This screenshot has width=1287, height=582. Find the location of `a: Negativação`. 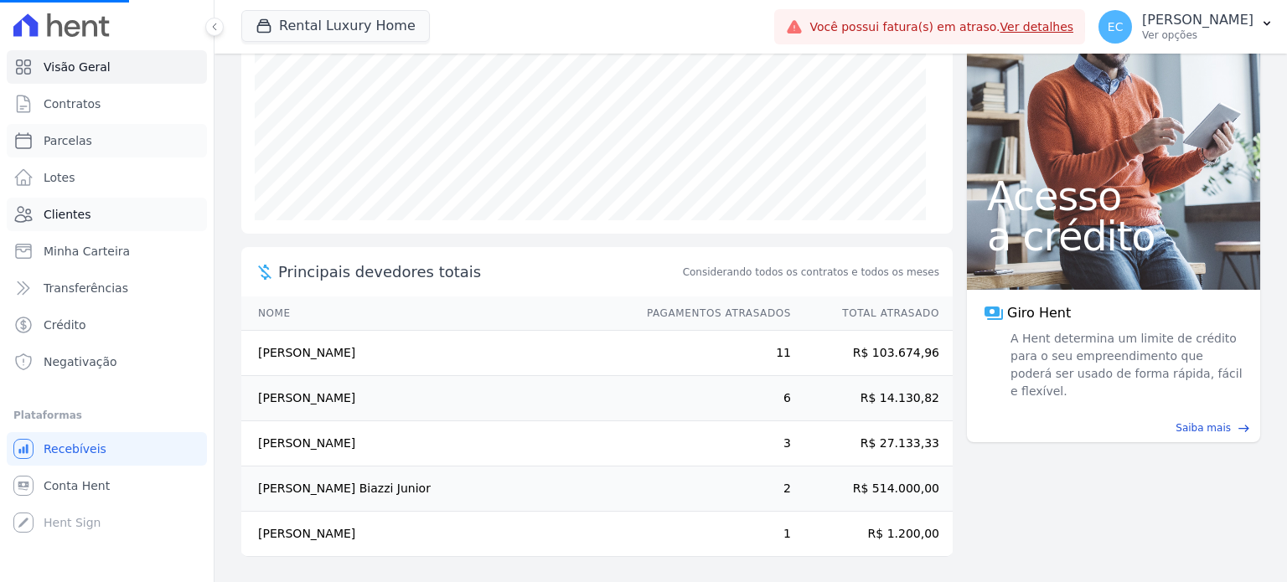

a: Negativação is located at coordinates (106, 362).